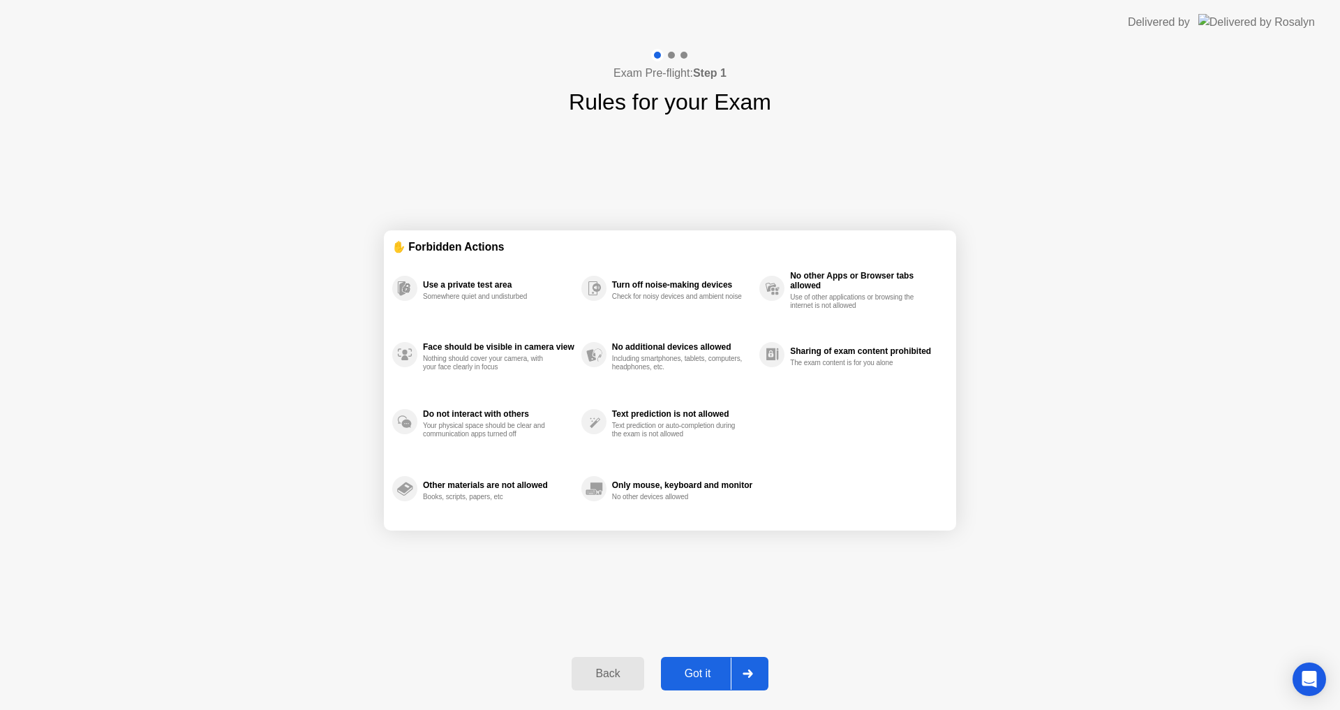 The width and height of the screenshot is (1340, 710). Describe the element at coordinates (710, 73) in the screenshot. I see `b: Step 1` at that location.